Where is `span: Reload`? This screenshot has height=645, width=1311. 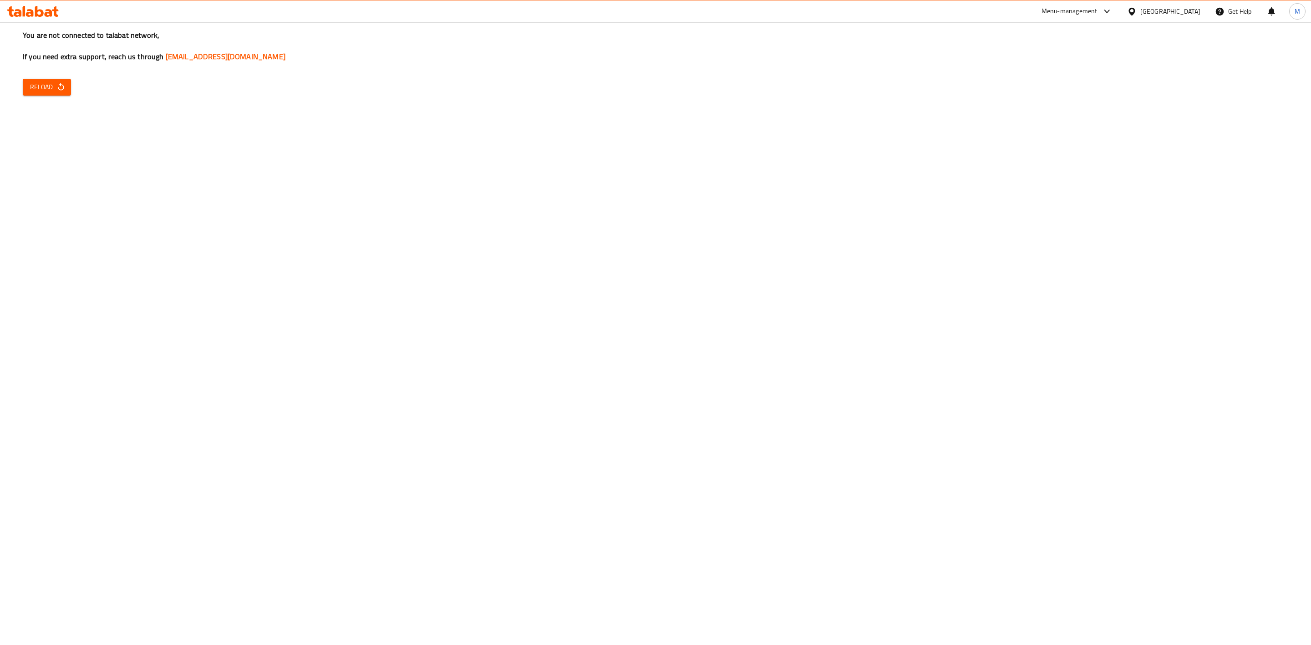 span: Reload is located at coordinates (47, 87).